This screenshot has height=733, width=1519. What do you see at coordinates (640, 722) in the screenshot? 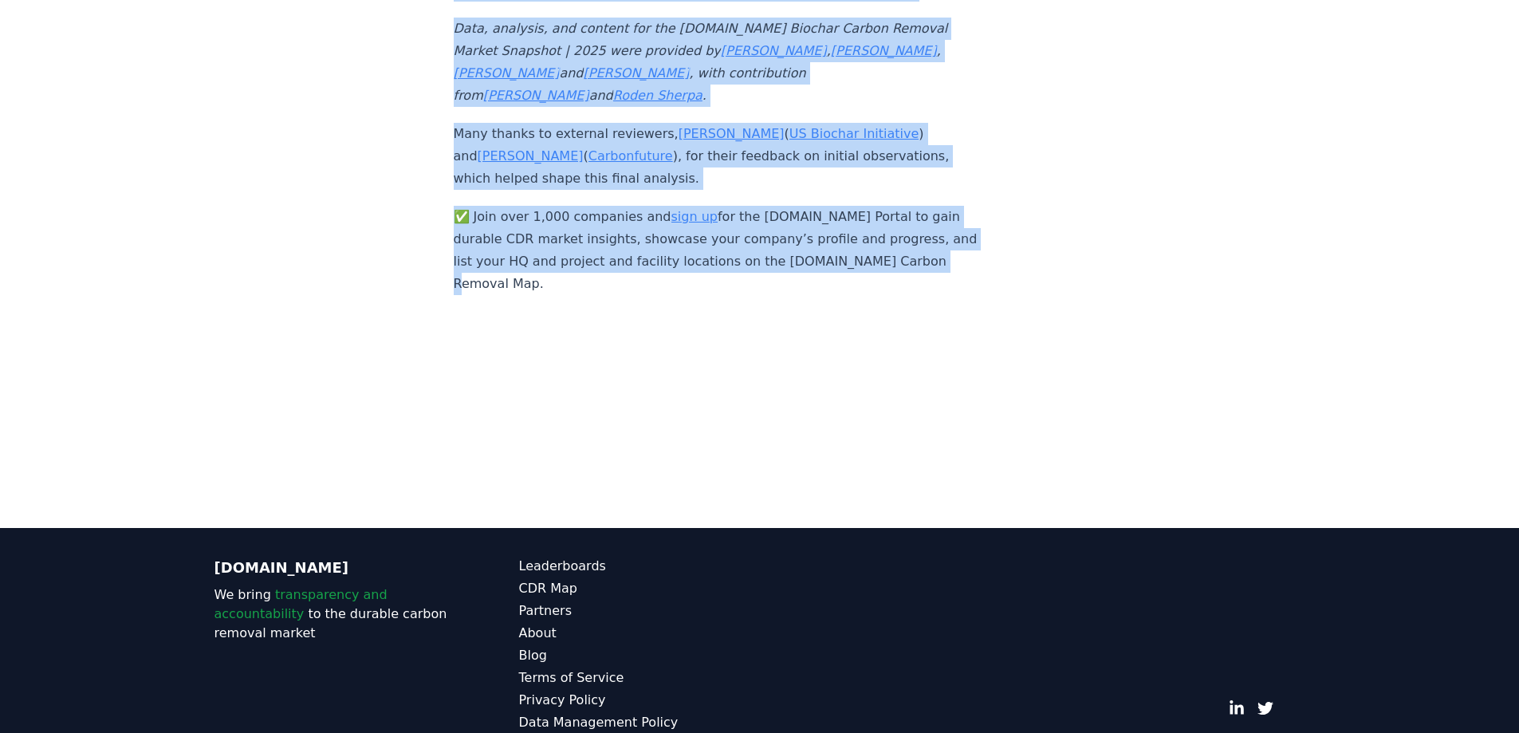
I see `a: Data Management Policy` at bounding box center [640, 722].